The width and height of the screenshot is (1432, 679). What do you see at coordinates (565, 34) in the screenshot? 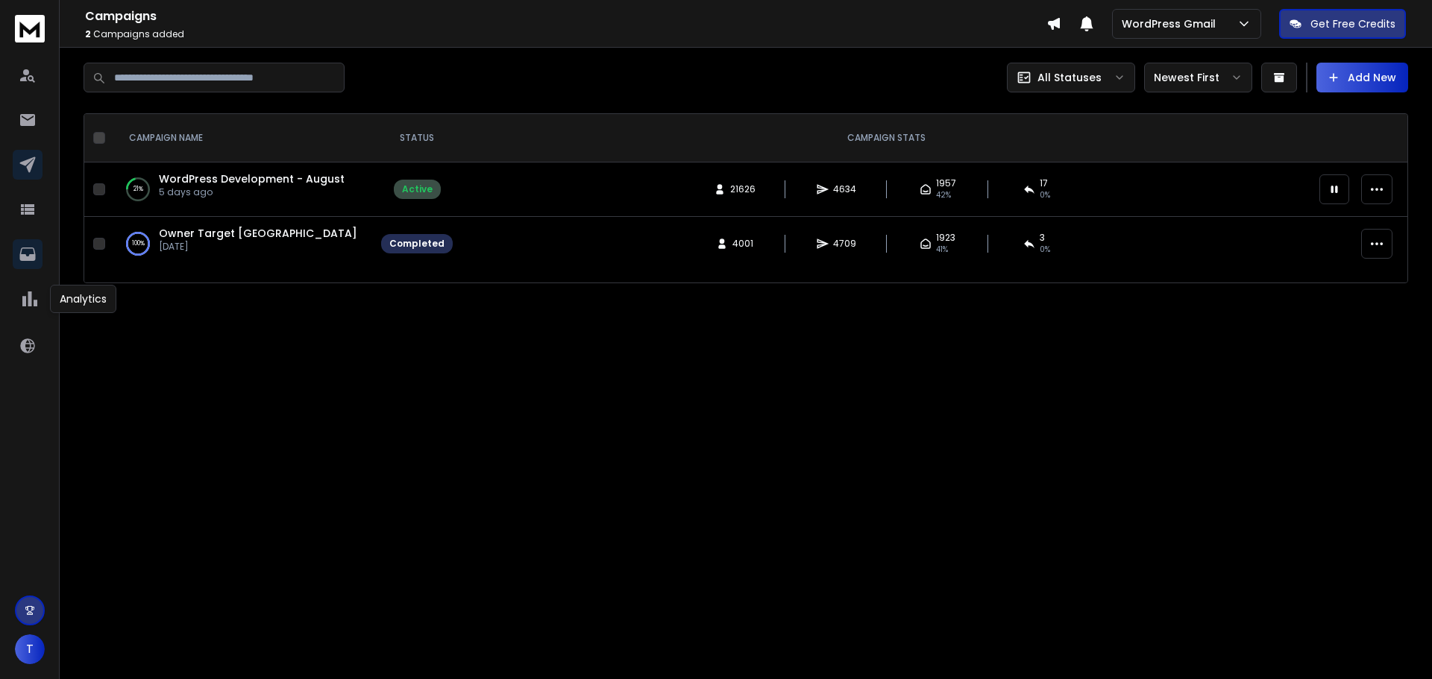
I see `p: Campaigns added` at bounding box center [565, 34].